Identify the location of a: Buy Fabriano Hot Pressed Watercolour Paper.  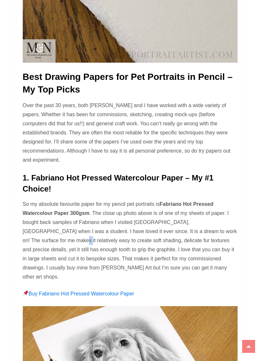
(78, 294).